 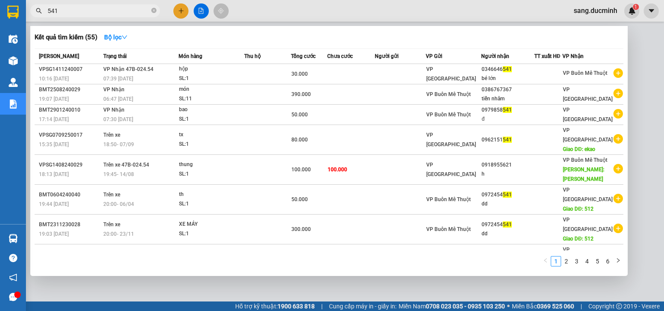 What do you see at coordinates (13, 104) in the screenshot?
I see `img: solution-icon` at bounding box center [13, 104].